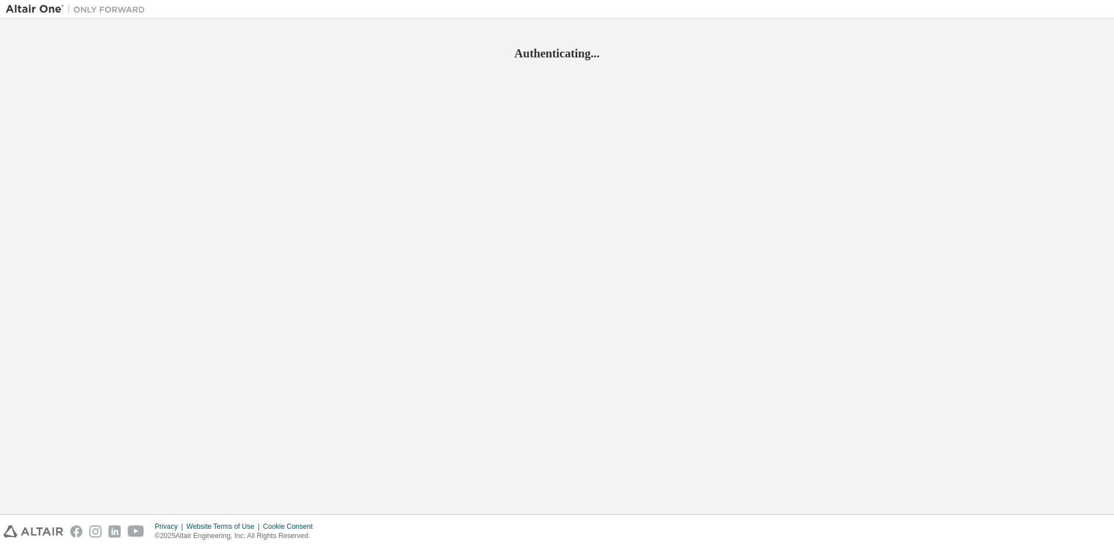 The image size is (1114, 548). Describe the element at coordinates (136, 532) in the screenshot. I see `img: youtube.svg` at that location.